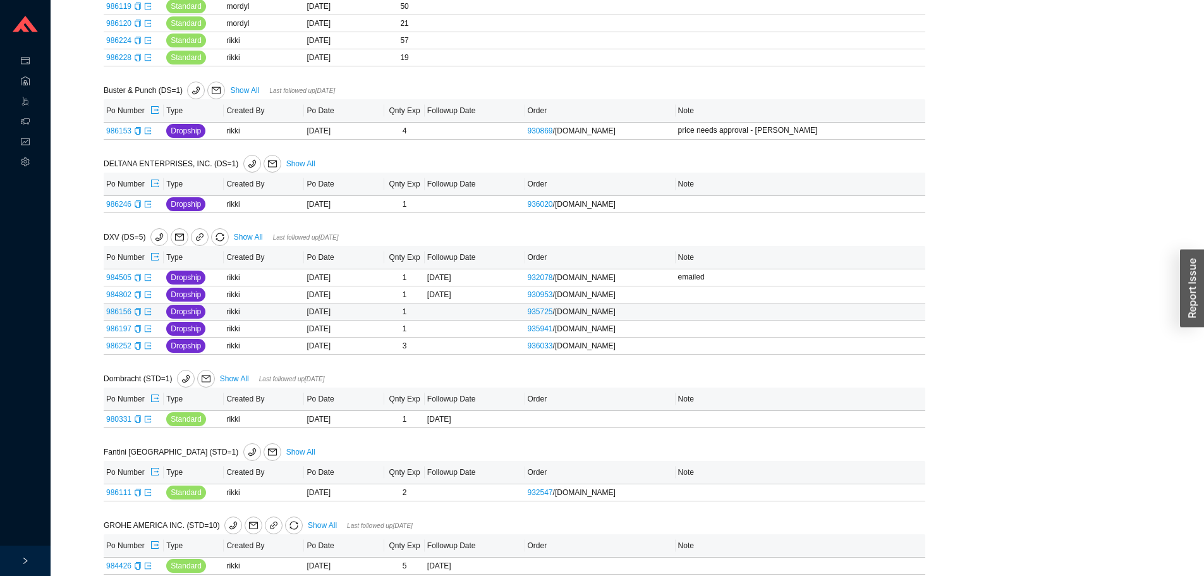 The image size is (1204, 576). What do you see at coordinates (119, 312) in the screenshot?
I see `a: 986156` at bounding box center [119, 312].